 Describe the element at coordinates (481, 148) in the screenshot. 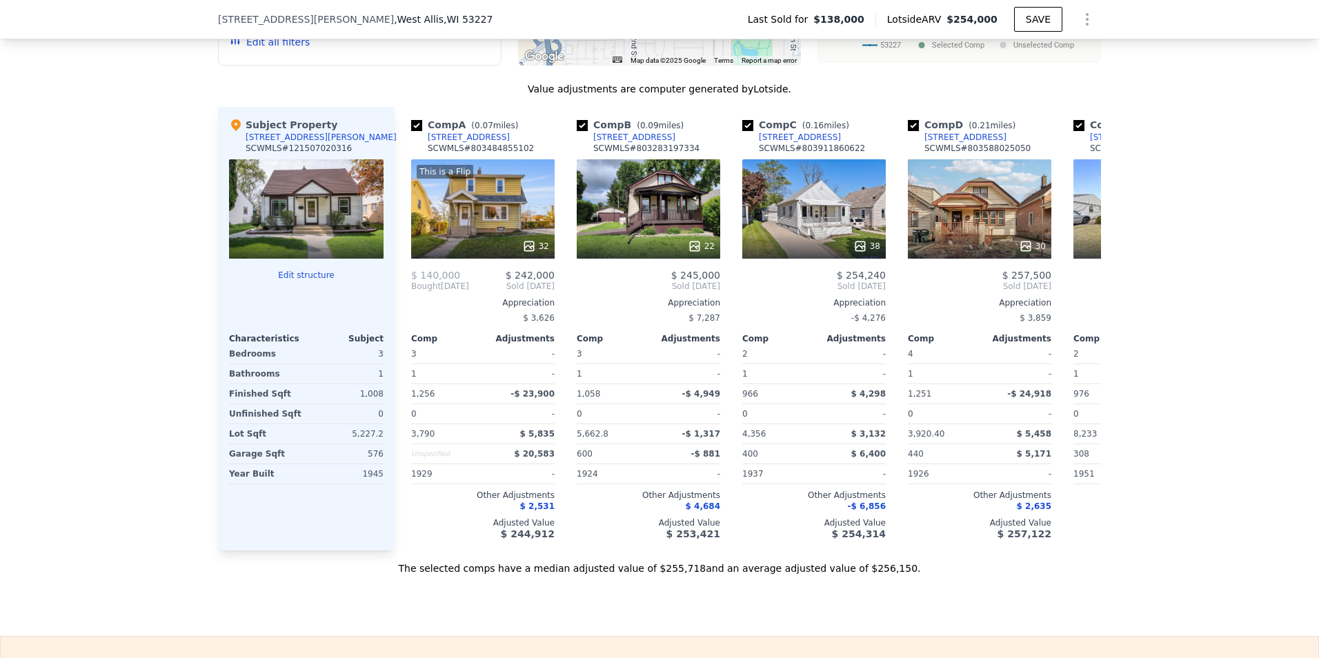

I see `div: SCWMLS # 803484855102` at that location.